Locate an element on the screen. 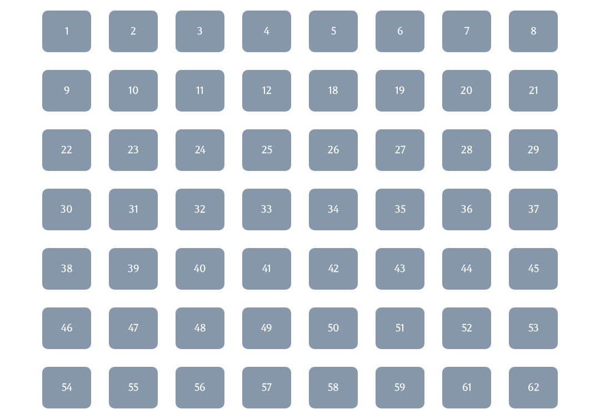 This screenshot has width=600, height=414. a: 23 is located at coordinates (133, 150).